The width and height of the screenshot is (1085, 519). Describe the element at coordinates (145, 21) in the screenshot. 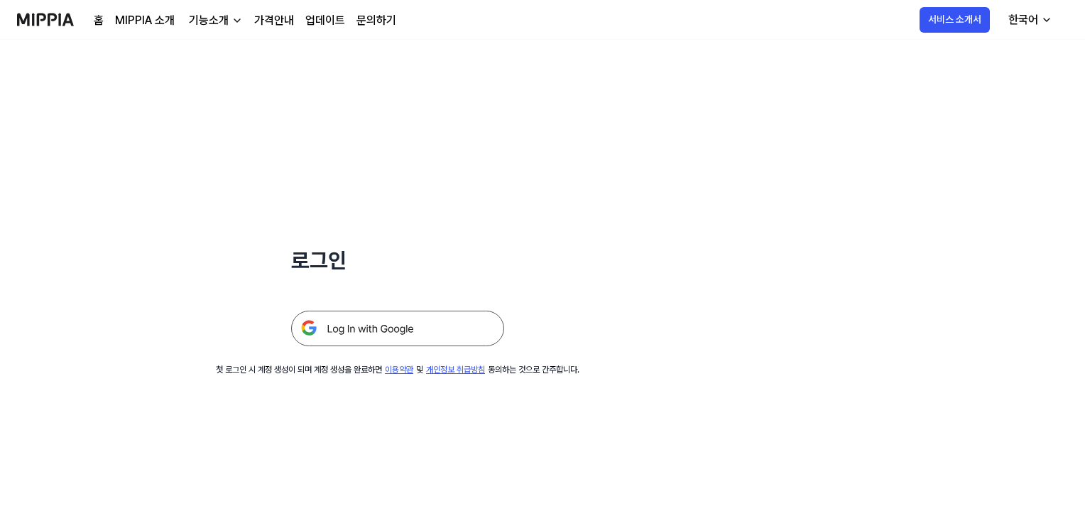

I see `a: MIPPIA 소개` at that location.